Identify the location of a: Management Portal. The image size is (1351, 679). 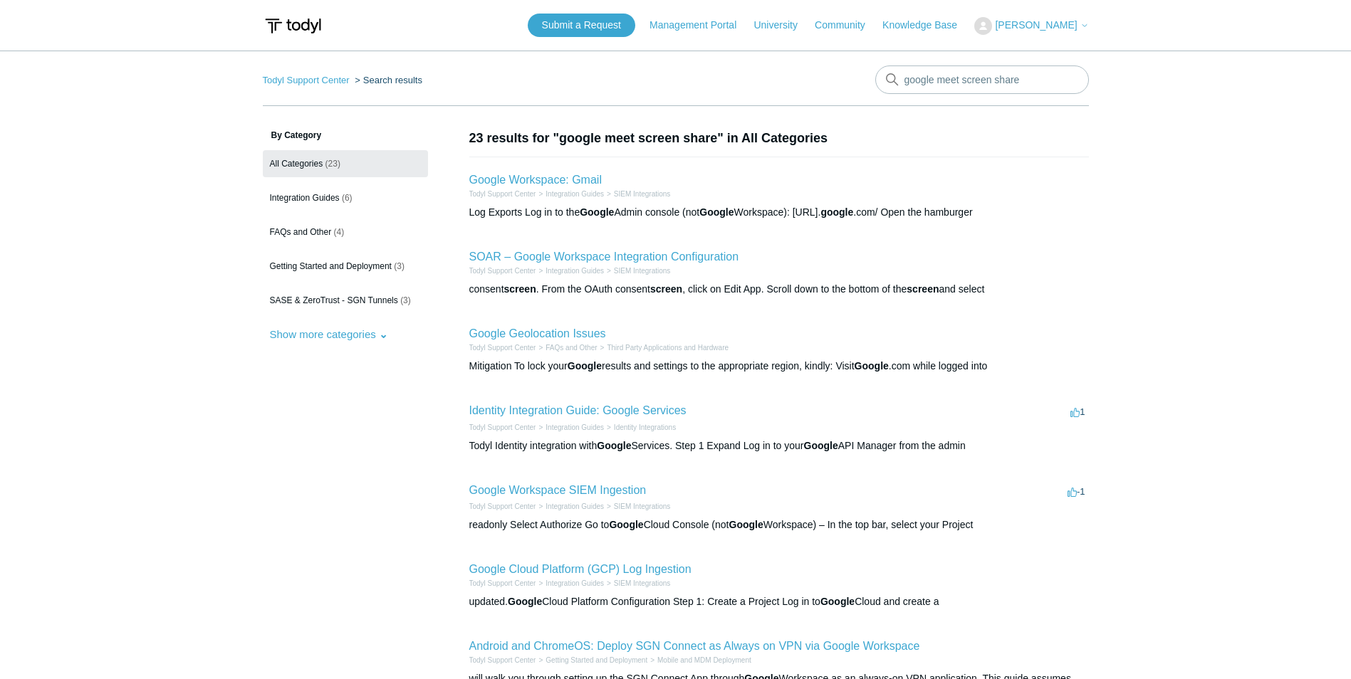
(700, 25).